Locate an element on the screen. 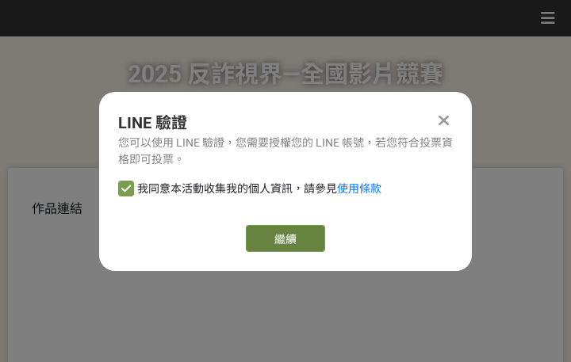 The image size is (571, 362). div: LINE 驗證 is located at coordinates (285, 123).